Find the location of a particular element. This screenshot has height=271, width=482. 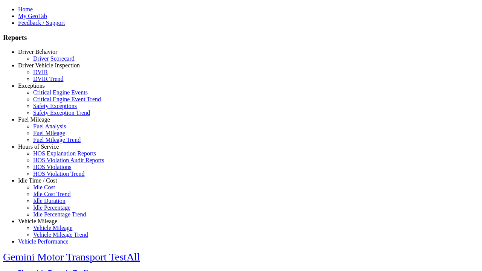

a: Driver Behavior is located at coordinates (38, 52).